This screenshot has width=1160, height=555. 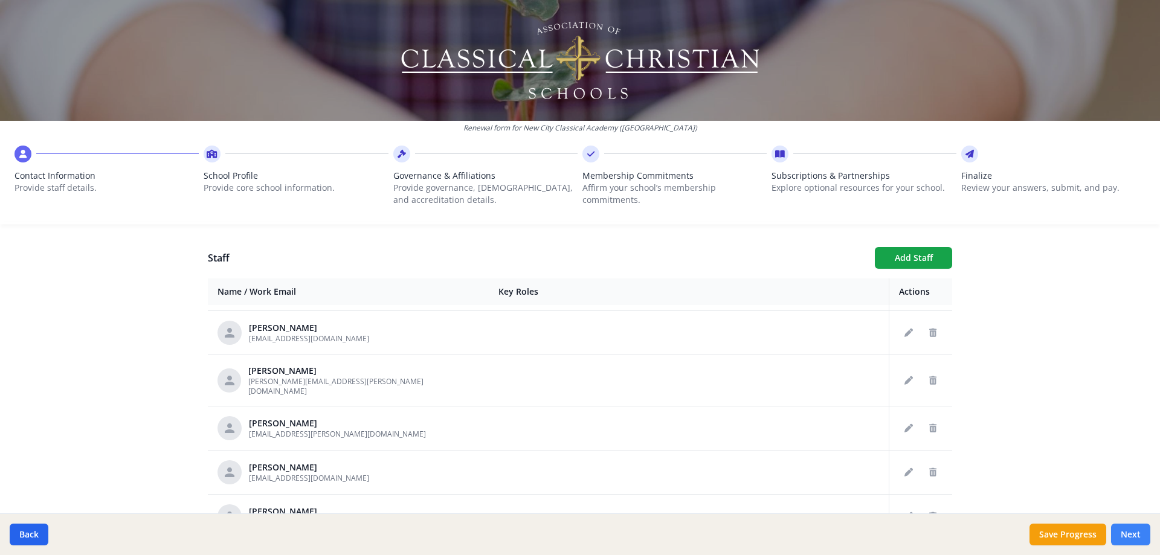 I want to click on img: Logo, so click(x=580, y=60).